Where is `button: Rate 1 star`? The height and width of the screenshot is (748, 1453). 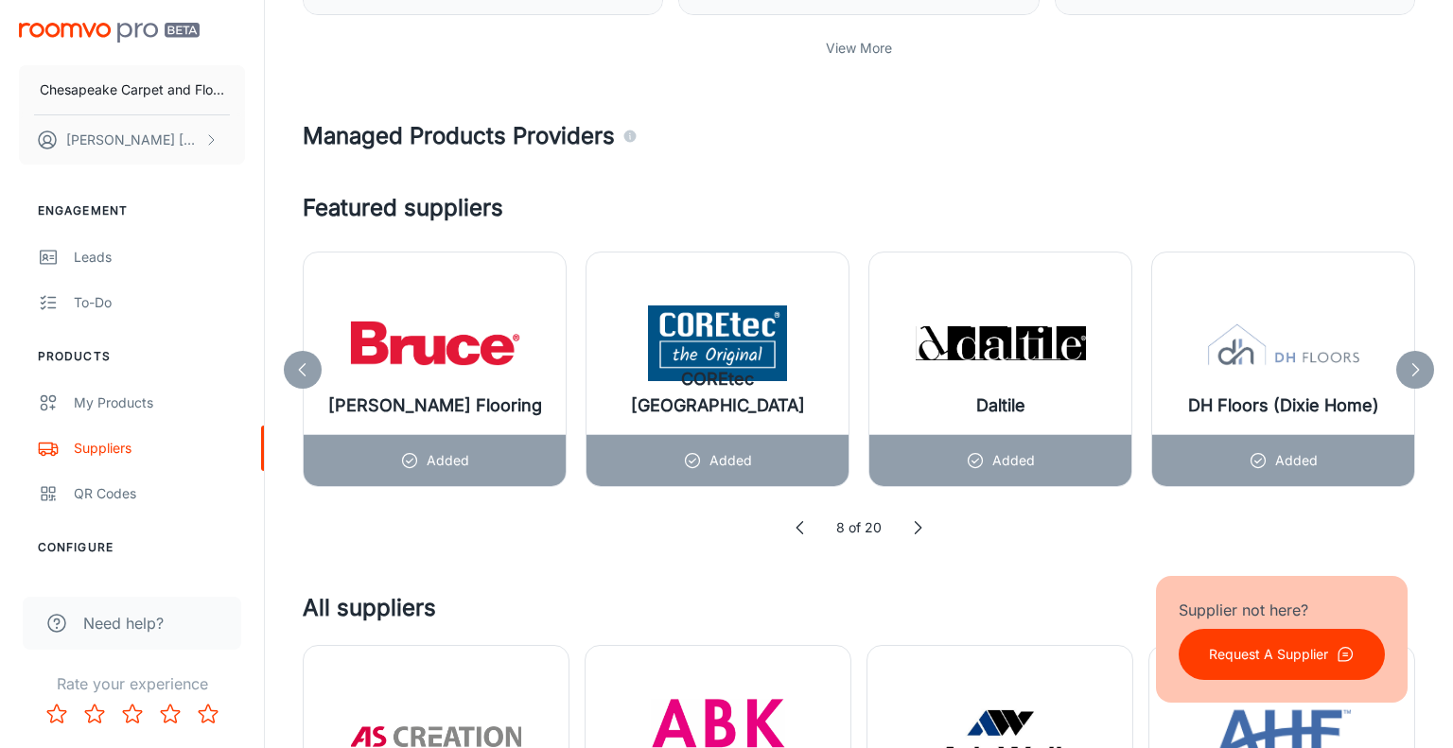 button: Rate 1 star is located at coordinates (57, 714).